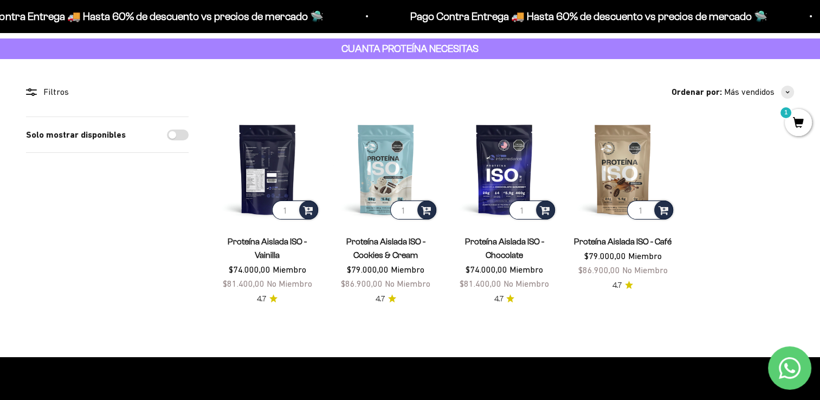 This screenshot has height=400, width=820. What do you see at coordinates (504, 248) in the screenshot?
I see `a: Proteína Aislada ISO - Chocolate` at bounding box center [504, 248].